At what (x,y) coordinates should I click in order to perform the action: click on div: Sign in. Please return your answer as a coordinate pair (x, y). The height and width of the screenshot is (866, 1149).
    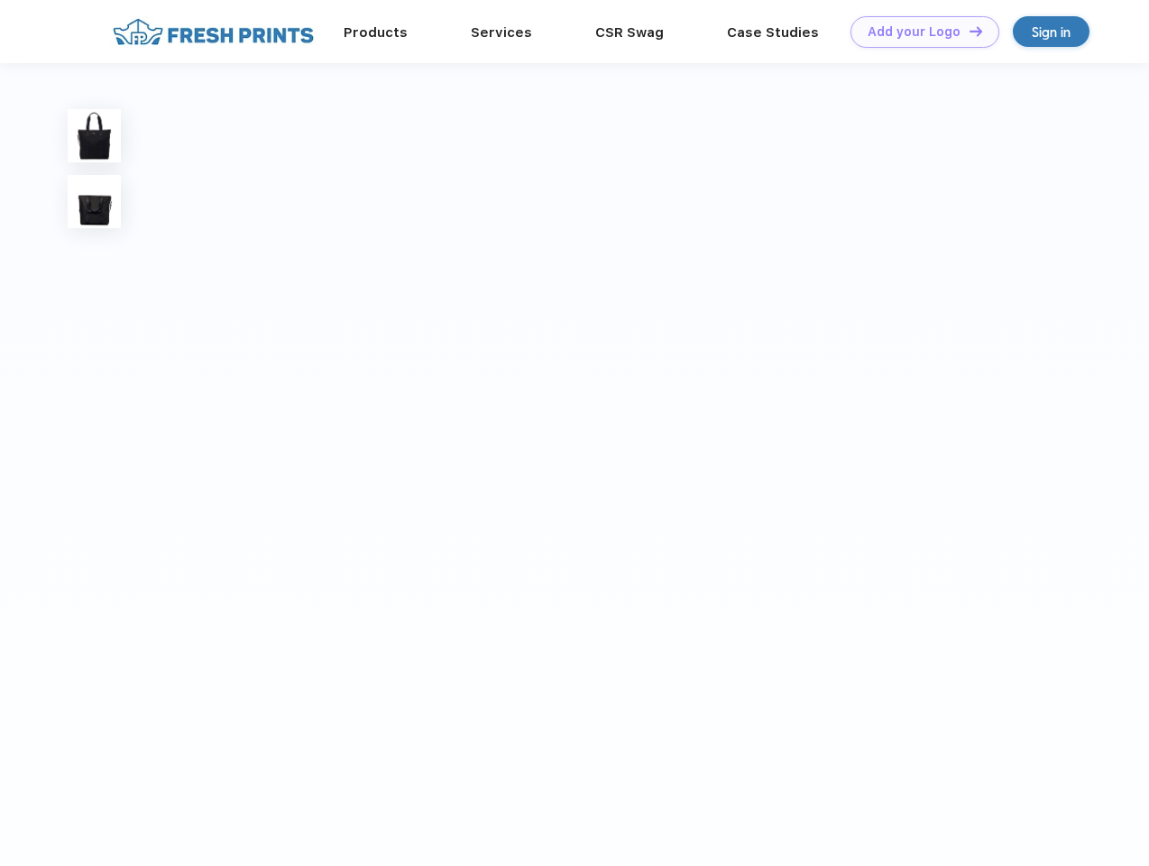
    Looking at the image, I should click on (1050, 32).